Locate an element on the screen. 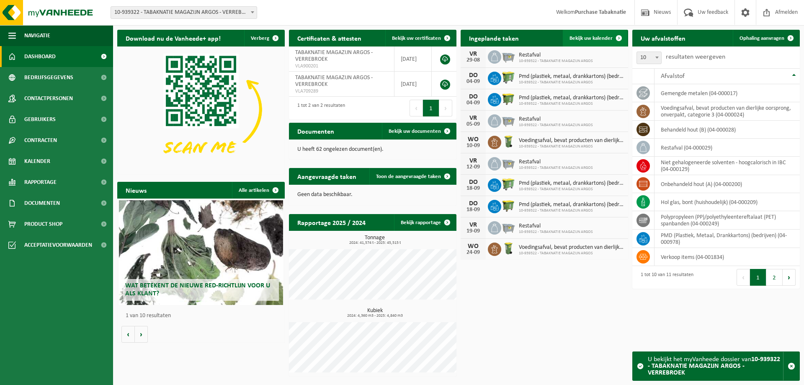  h2: Uw afvalstoffen is located at coordinates (663, 38).